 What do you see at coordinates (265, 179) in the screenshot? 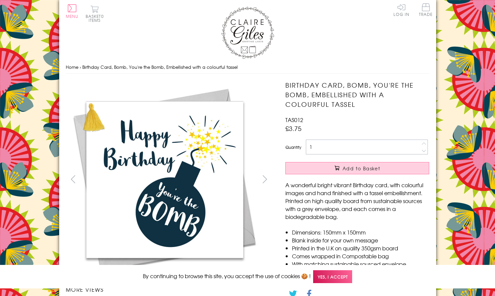
I see `button: next` at bounding box center [265, 179].